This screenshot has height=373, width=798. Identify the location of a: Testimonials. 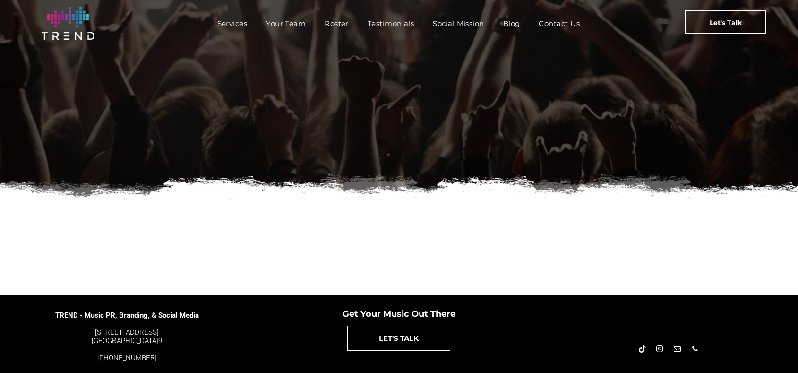
(391, 23).